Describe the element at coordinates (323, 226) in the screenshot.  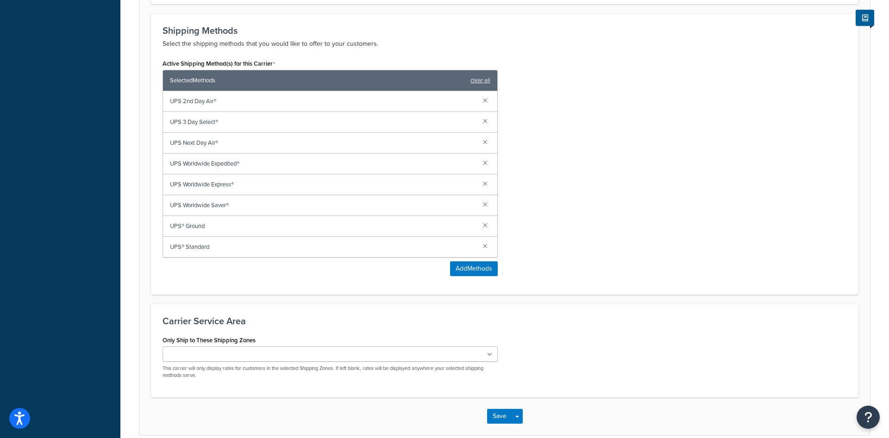
I see `span: UPS® Ground` at that location.